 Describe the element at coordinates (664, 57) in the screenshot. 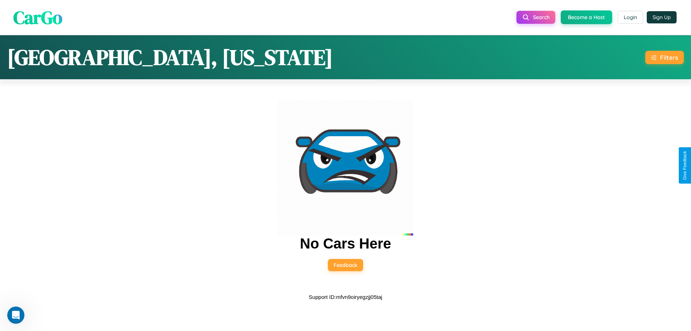

I see `button: Filters` at that location.